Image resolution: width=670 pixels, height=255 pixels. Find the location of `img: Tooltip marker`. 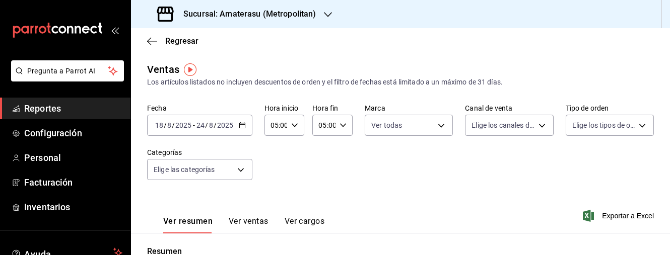

img: Tooltip marker is located at coordinates (190, 70).